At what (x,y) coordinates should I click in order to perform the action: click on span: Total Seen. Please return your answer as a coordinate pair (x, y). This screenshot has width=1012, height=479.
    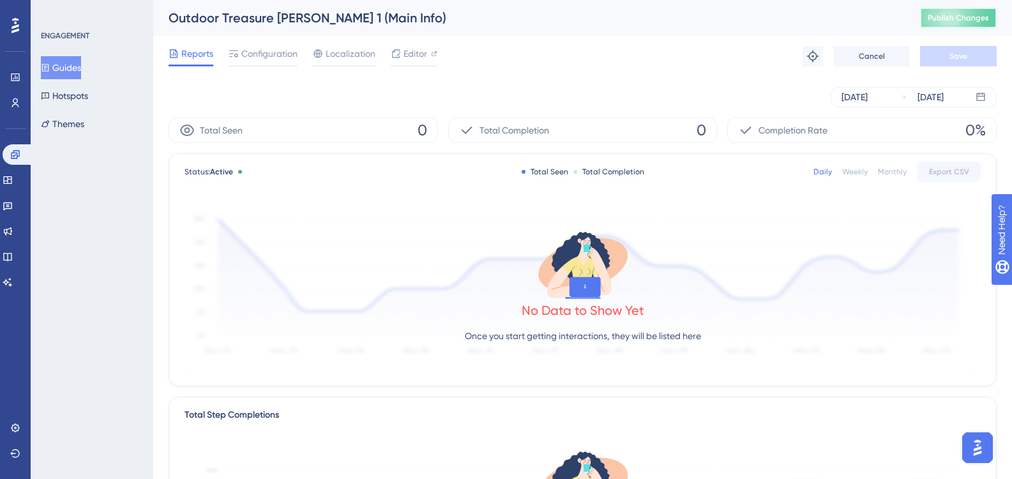
    Looking at the image, I should click on (221, 130).